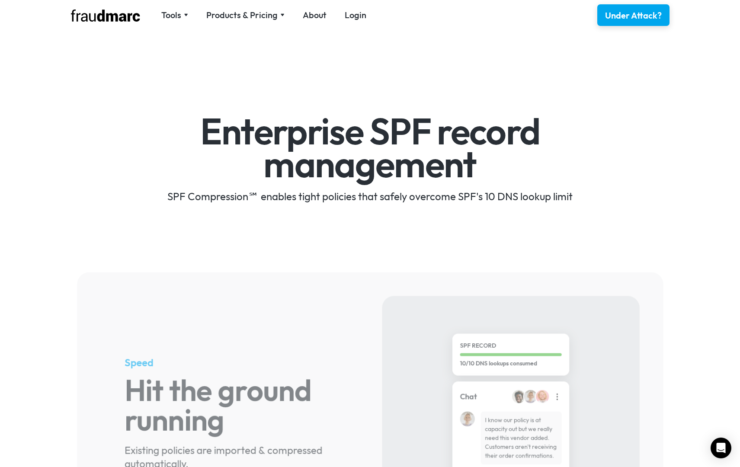 This screenshot has width=740, height=467. What do you see at coordinates (229, 405) in the screenshot?
I see `h3: Hit the ground running` at bounding box center [229, 405].